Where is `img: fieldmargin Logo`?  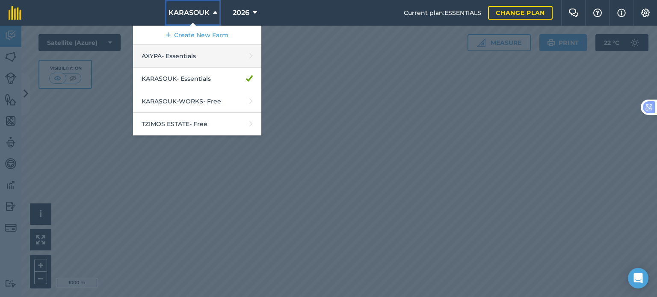
img: fieldmargin Logo is located at coordinates (15, 13).